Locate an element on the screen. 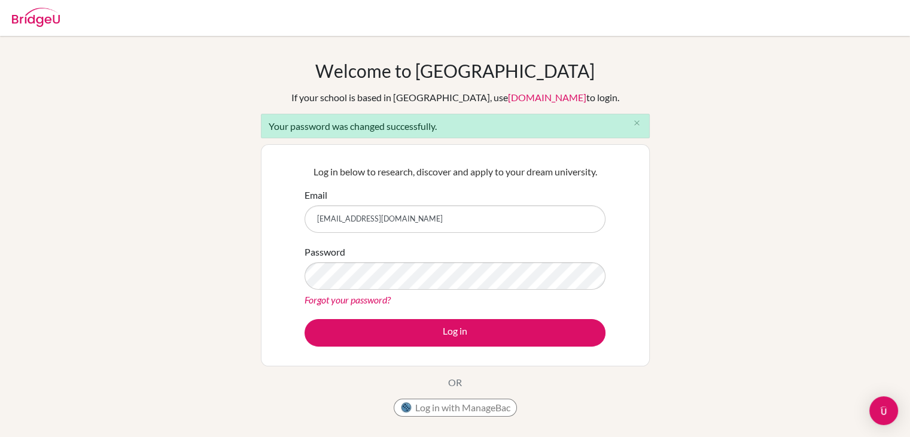 This screenshot has height=437, width=910. p: Log in below to research, discover and apply to your dream university. is located at coordinates (455, 172).